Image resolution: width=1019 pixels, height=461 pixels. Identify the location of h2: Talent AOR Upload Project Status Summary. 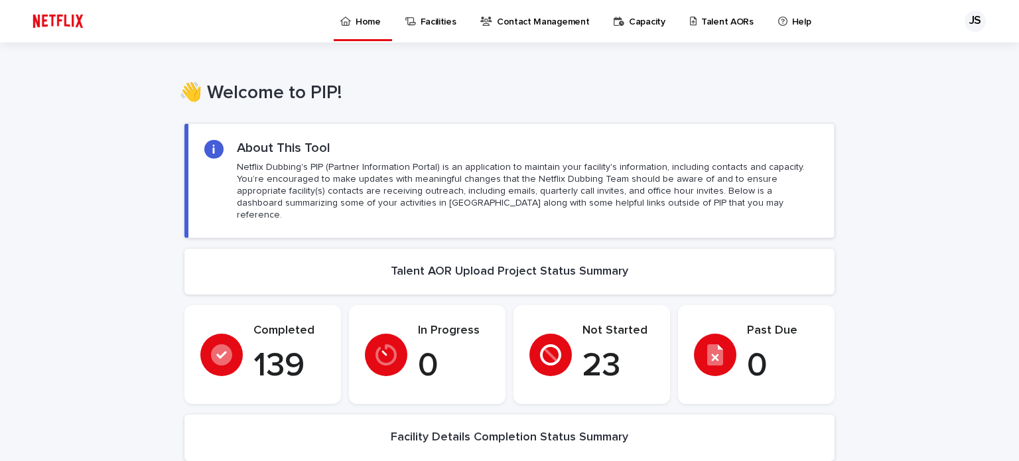
(509, 272).